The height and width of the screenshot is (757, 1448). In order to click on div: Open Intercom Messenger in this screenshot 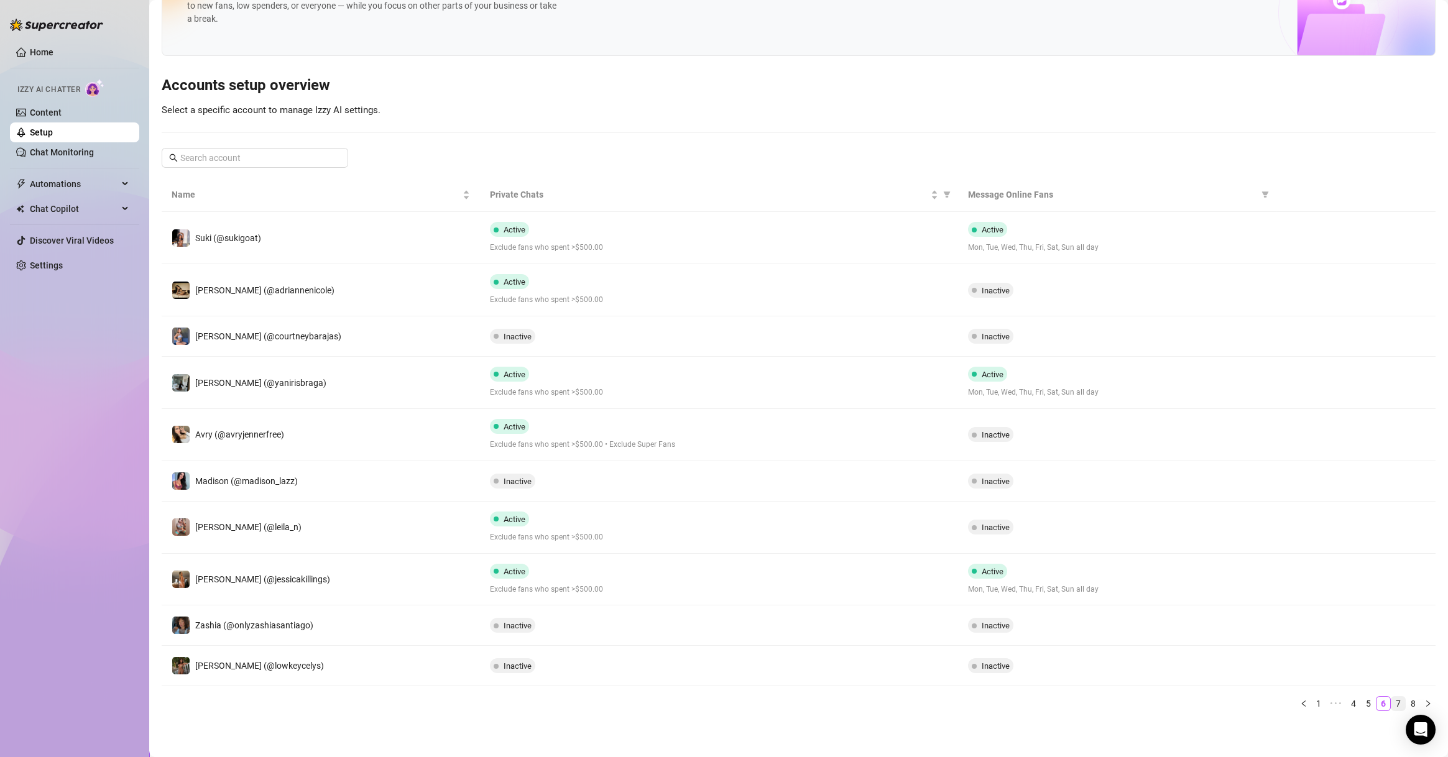, I will do `click(1420, 730)`.